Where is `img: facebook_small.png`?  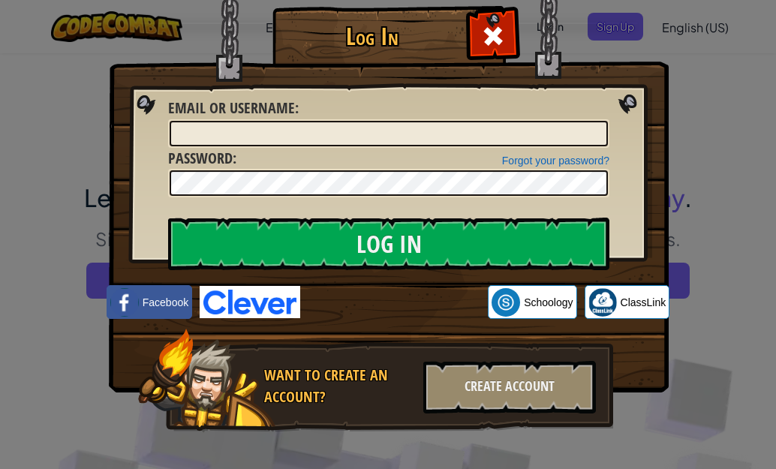 img: facebook_small.png is located at coordinates (125, 303).